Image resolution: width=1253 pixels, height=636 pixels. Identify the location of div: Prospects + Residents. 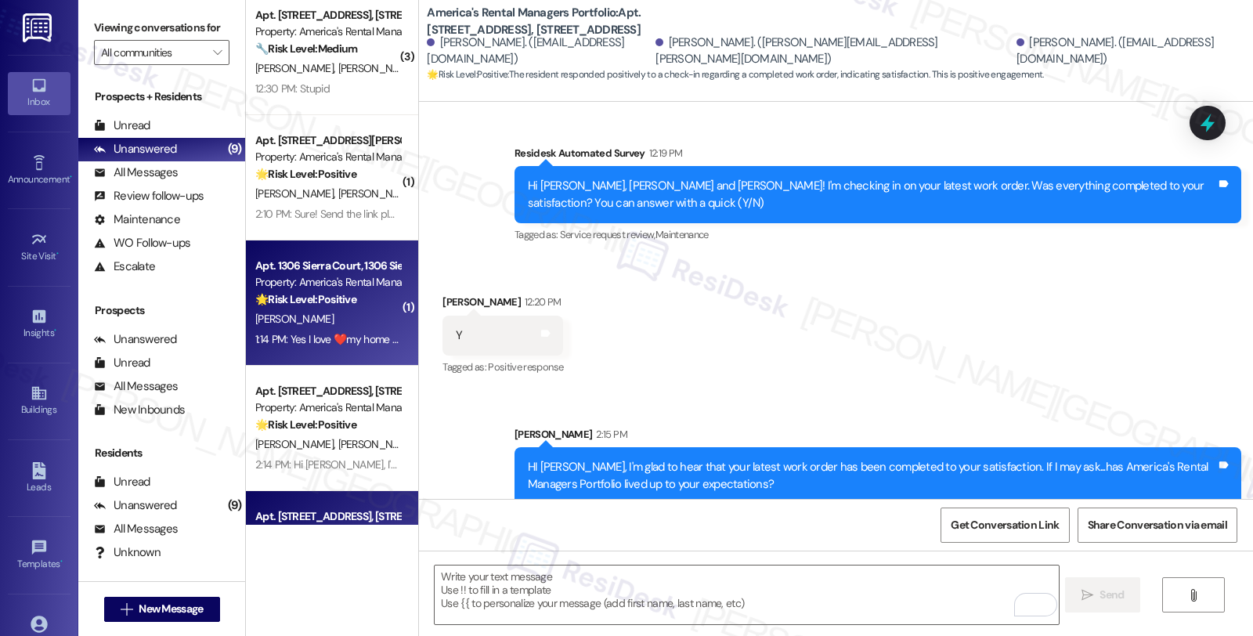
(161, 96).